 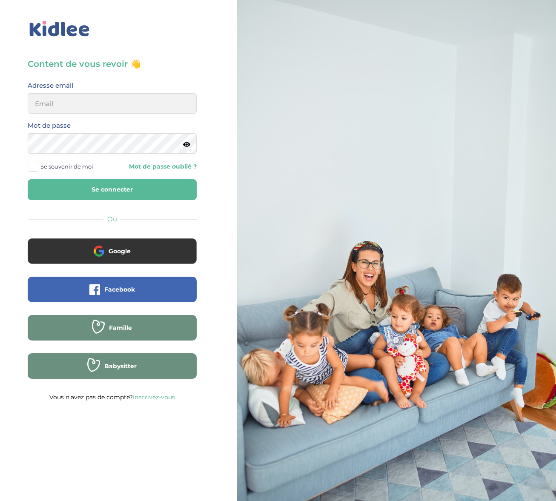 What do you see at coordinates (112, 251) in the screenshot?
I see `button: Google` at bounding box center [112, 251].